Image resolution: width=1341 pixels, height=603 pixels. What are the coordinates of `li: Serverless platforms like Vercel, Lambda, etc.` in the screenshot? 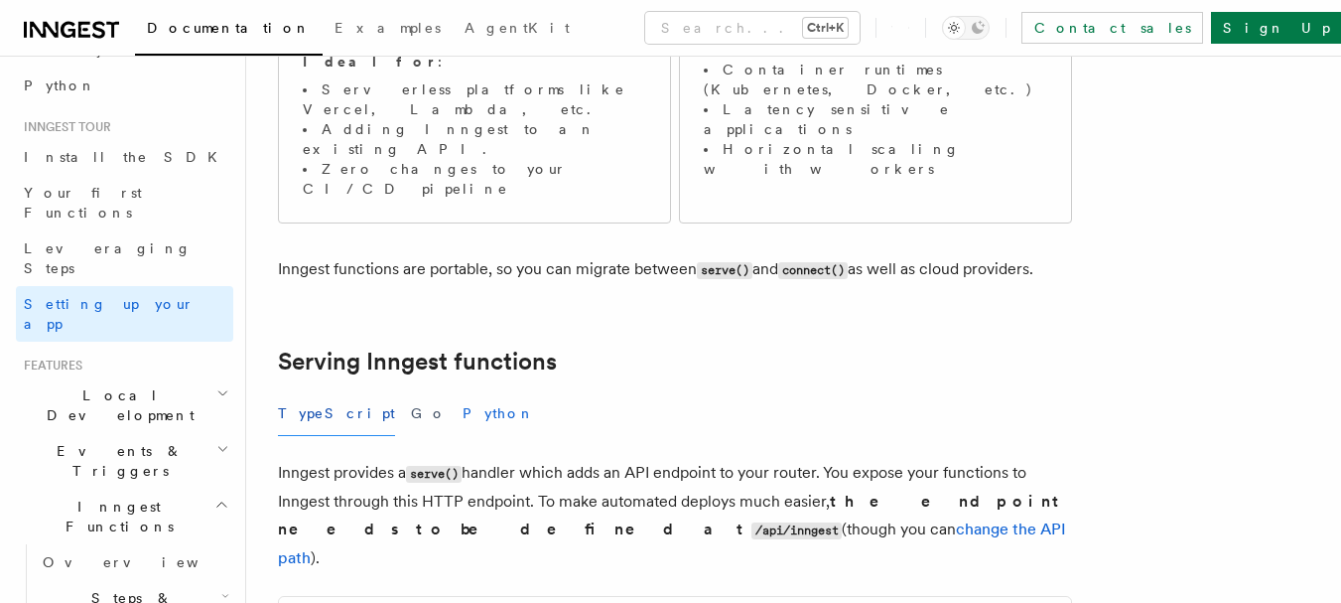 It's located at (475, 99).